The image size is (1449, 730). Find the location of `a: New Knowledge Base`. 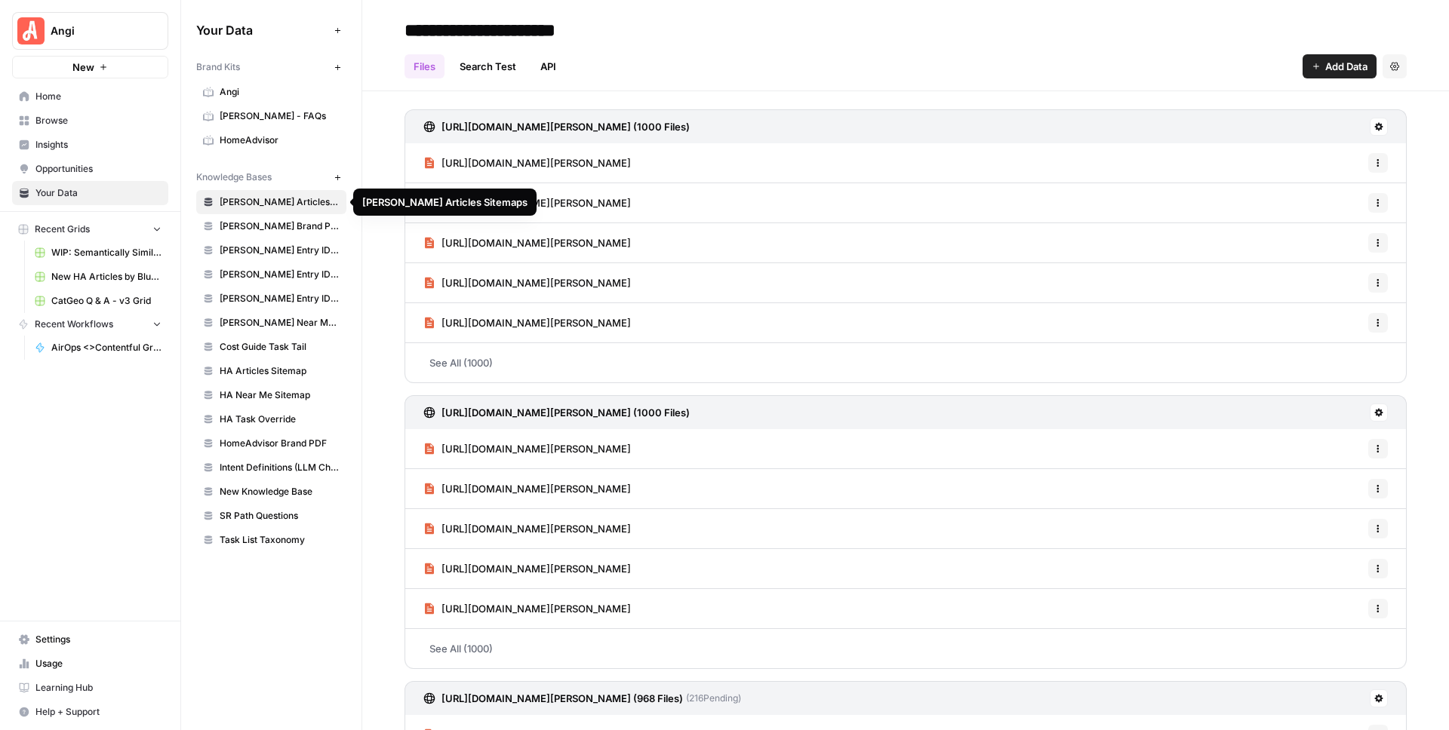

a: New Knowledge Base is located at coordinates (271, 492).